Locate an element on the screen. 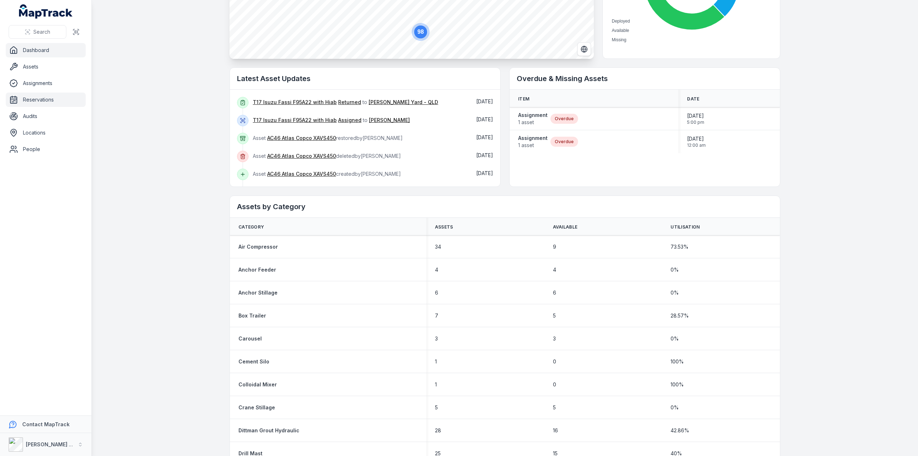  h2: Overdue & Missing Assets is located at coordinates (645, 79).